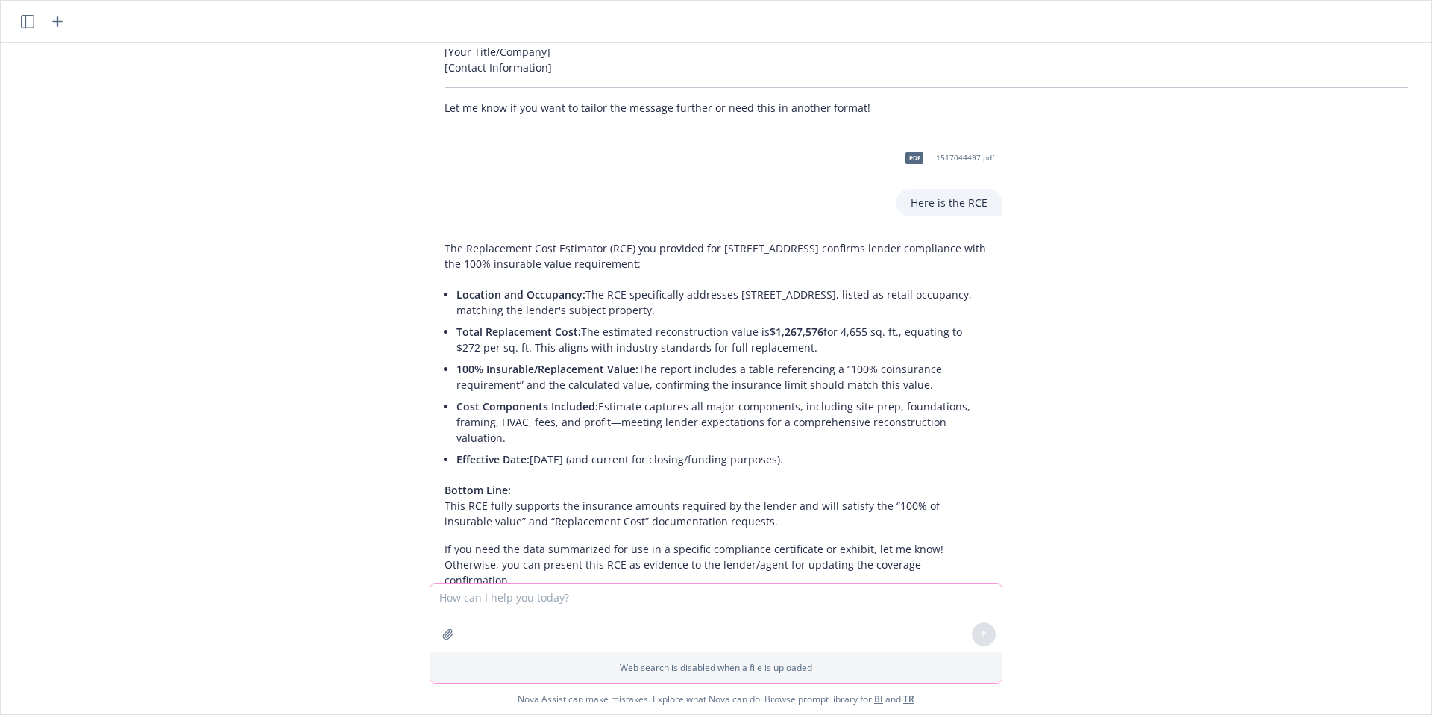 The width and height of the screenshot is (1432, 715). I want to click on span: 100% Insurable/Replacement Value:, so click(548, 369).